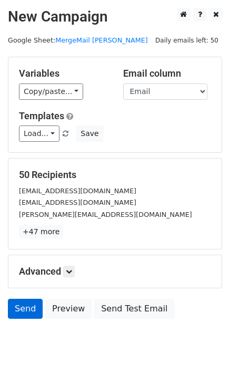 This screenshot has width=230, height=376. Describe the element at coordinates (51, 91) in the screenshot. I see `a: Copy/paste...` at that location.